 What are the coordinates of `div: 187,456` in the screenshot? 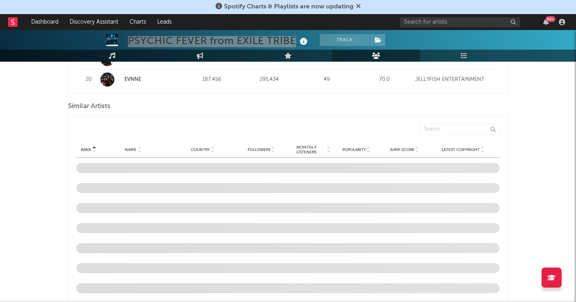 It's located at (212, 80).